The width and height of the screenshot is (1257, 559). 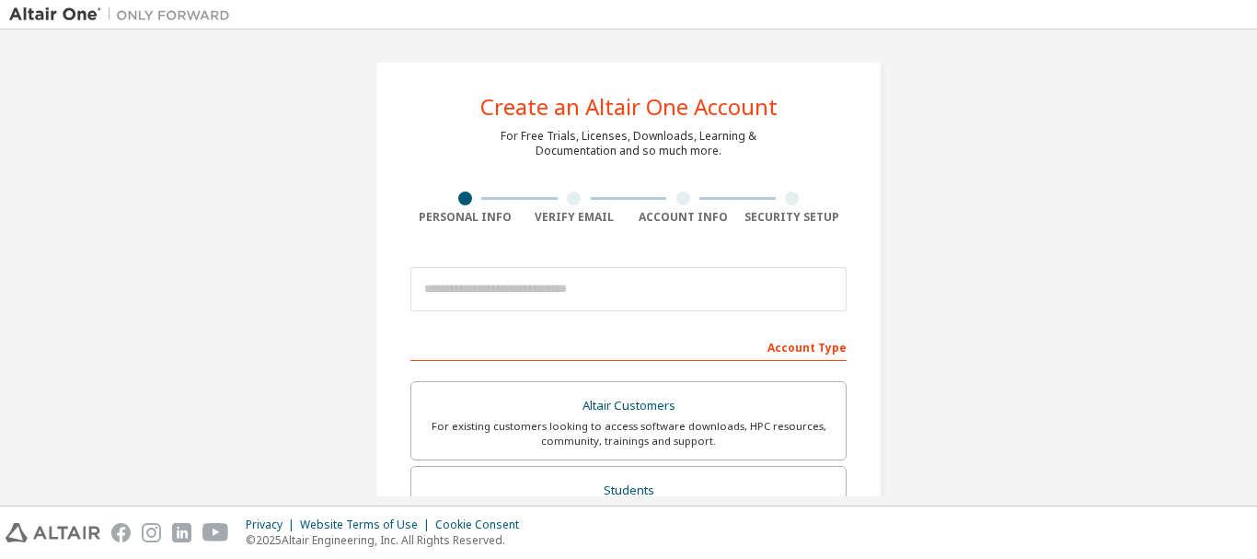 I want to click on img: instagram.svg, so click(x=151, y=532).